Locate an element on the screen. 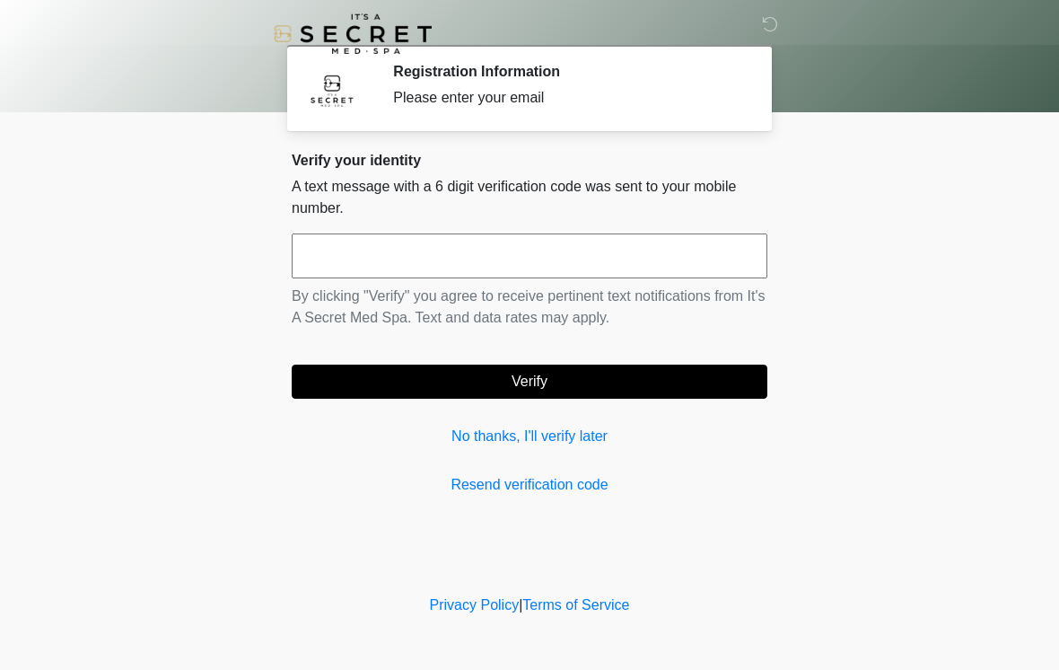 The image size is (1059, 670). img: Agent Avatar is located at coordinates (332, 90).